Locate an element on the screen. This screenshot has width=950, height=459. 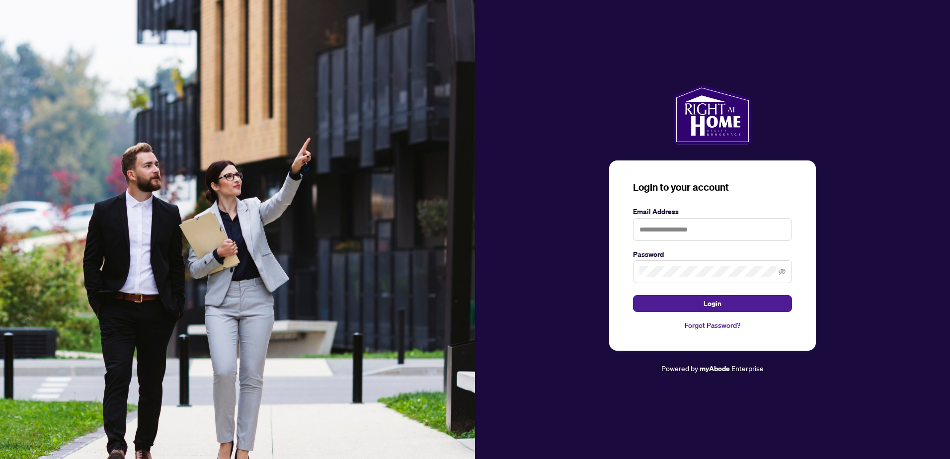
label: Email Address is located at coordinates (713, 212).